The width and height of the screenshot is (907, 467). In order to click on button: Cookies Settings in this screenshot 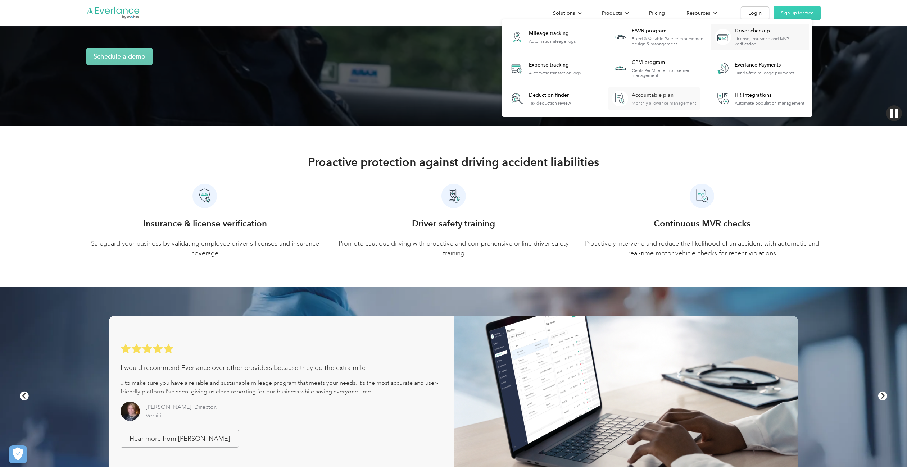, I will do `click(18, 455)`.